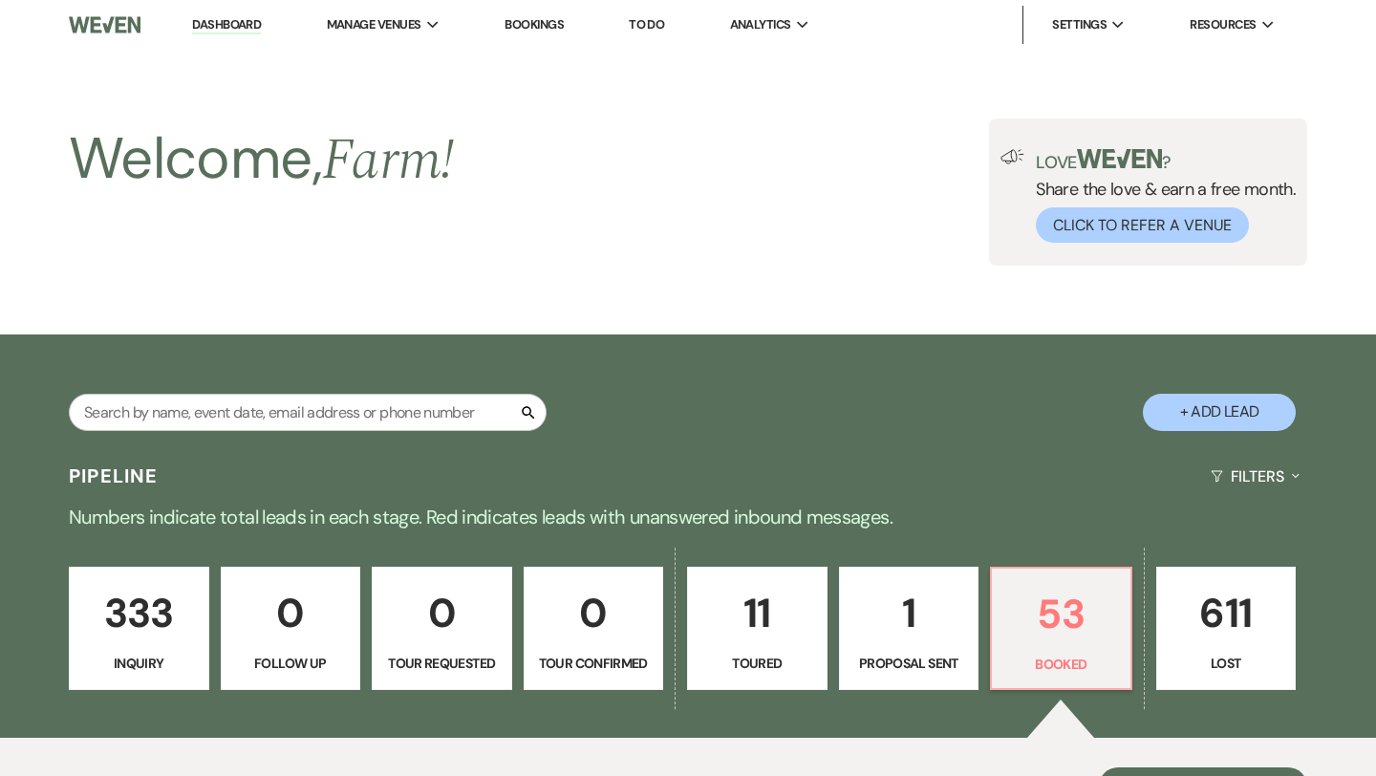 This screenshot has width=1376, height=776. I want to click on h2: Welcome,, so click(262, 160).